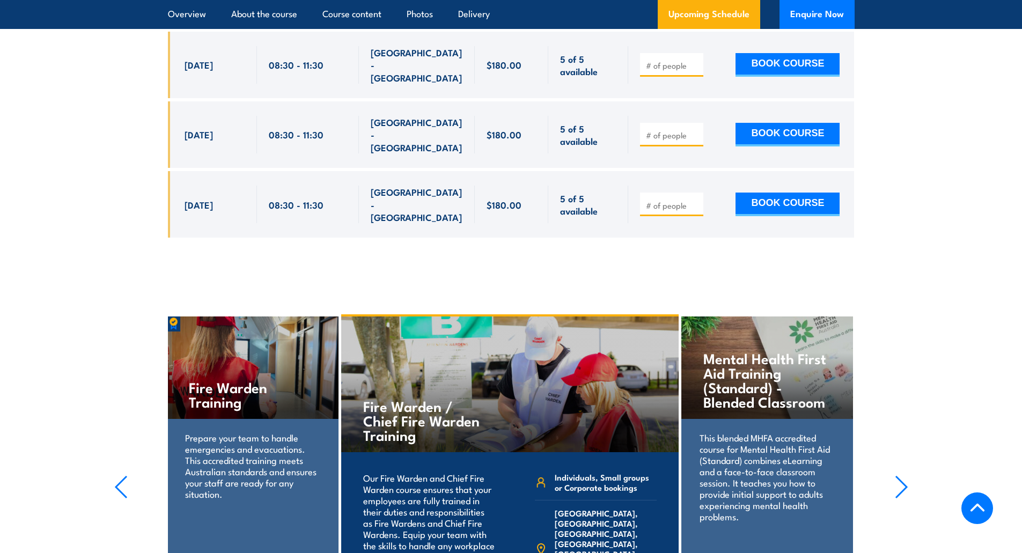 This screenshot has height=553, width=1022. I want to click on h4: Fire Warden Training, so click(252, 394).